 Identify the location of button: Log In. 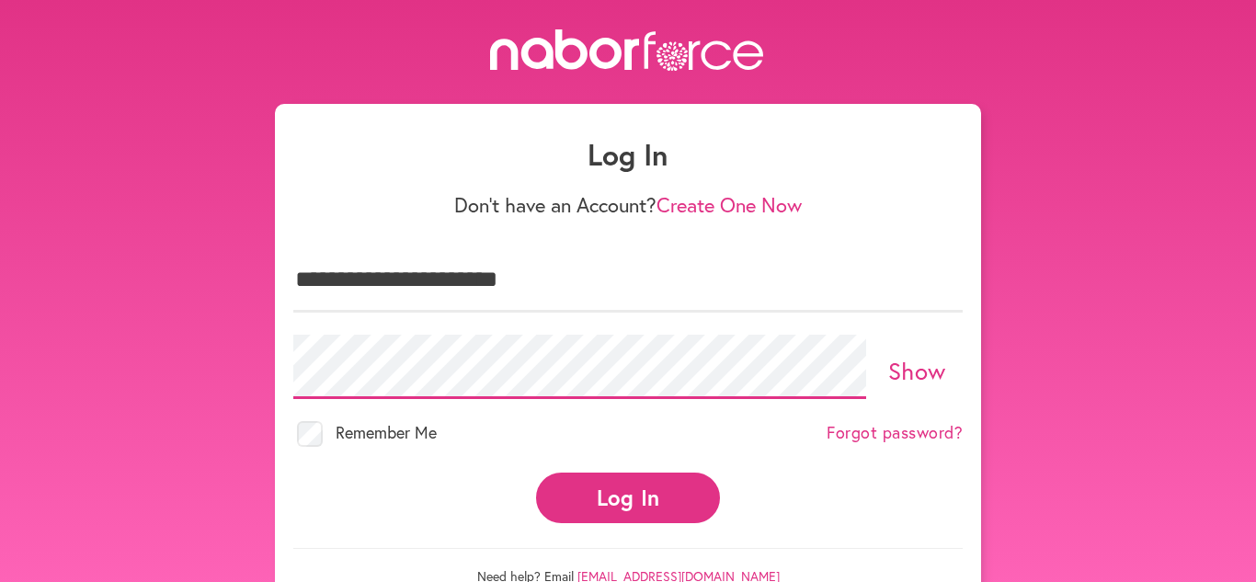
(628, 497).